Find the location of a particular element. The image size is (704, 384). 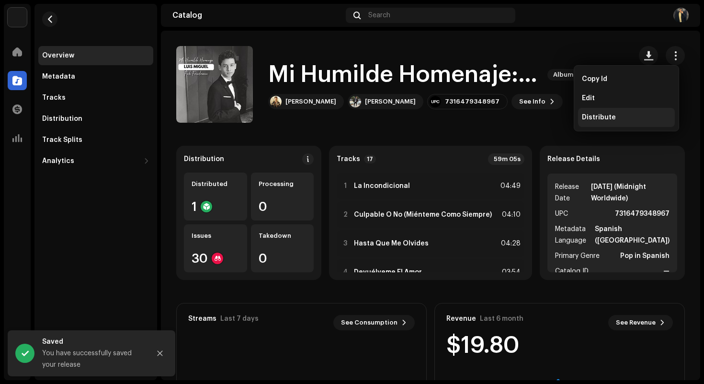

div: Overview is located at coordinates (58, 56).